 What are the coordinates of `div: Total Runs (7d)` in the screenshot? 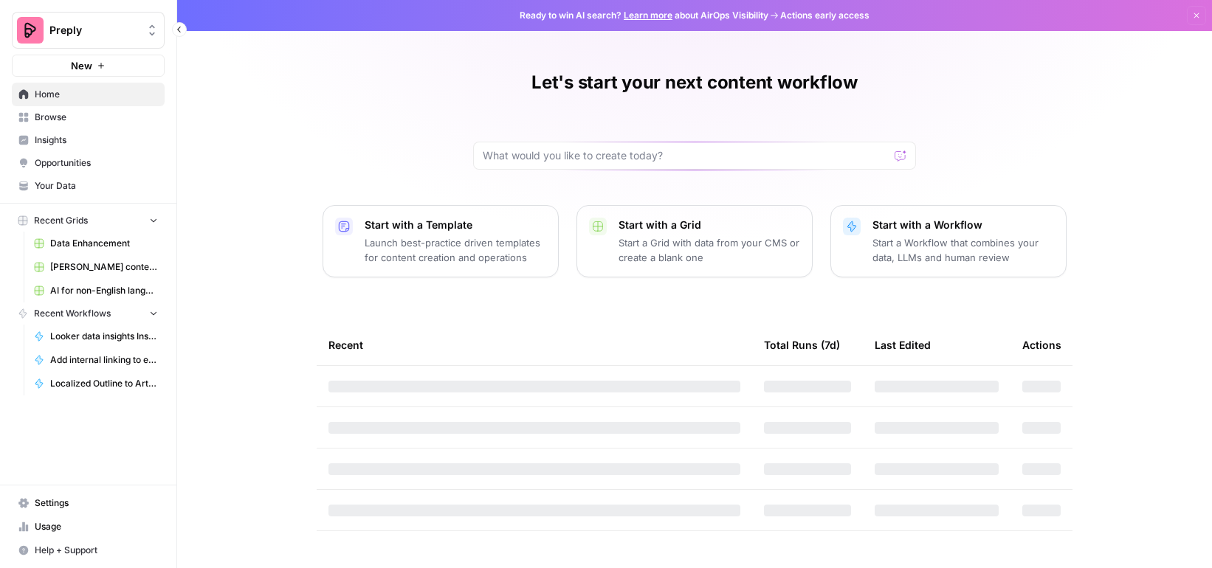 It's located at (802, 345).